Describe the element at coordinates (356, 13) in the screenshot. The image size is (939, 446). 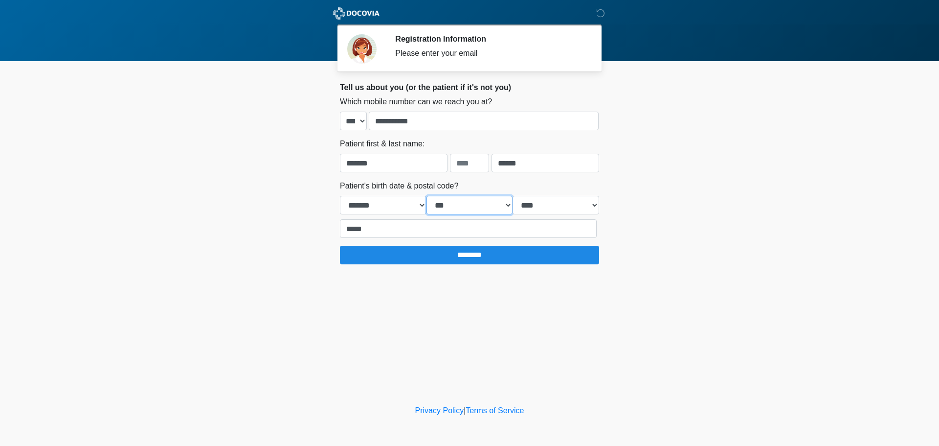
I see `img: ABC Med Spa- GFEase Logo` at that location.